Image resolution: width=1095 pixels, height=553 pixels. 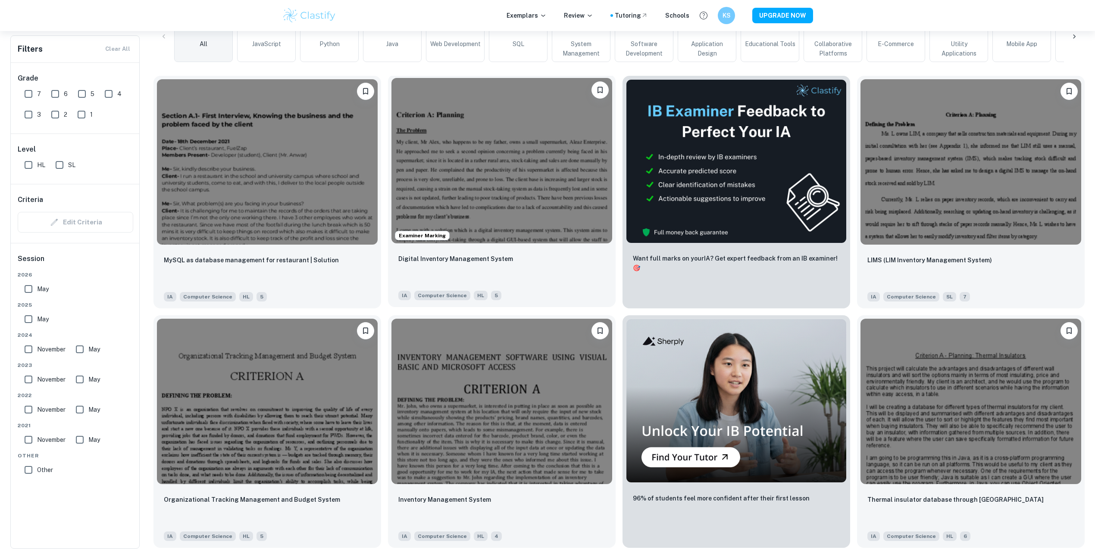 What do you see at coordinates (518, 44) in the screenshot?
I see `span: SQL` at bounding box center [518, 44].